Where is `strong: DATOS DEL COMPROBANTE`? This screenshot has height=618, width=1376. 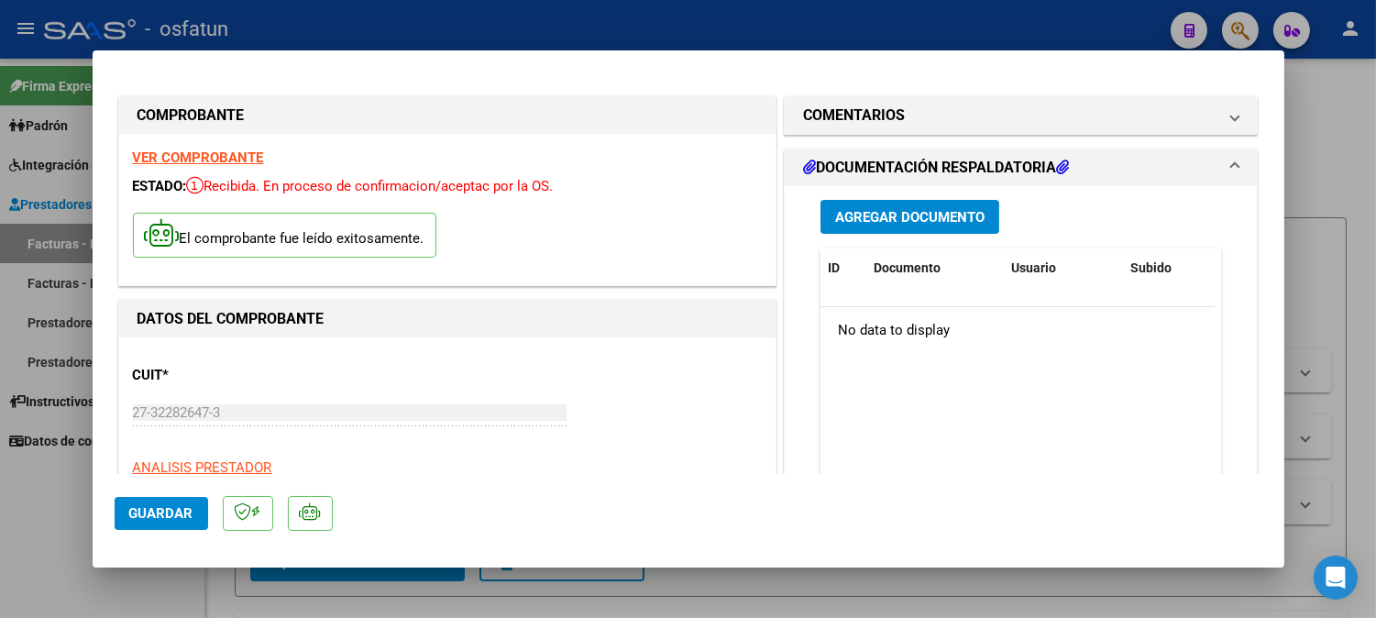 strong: DATOS DEL COMPROBANTE is located at coordinates (231, 318).